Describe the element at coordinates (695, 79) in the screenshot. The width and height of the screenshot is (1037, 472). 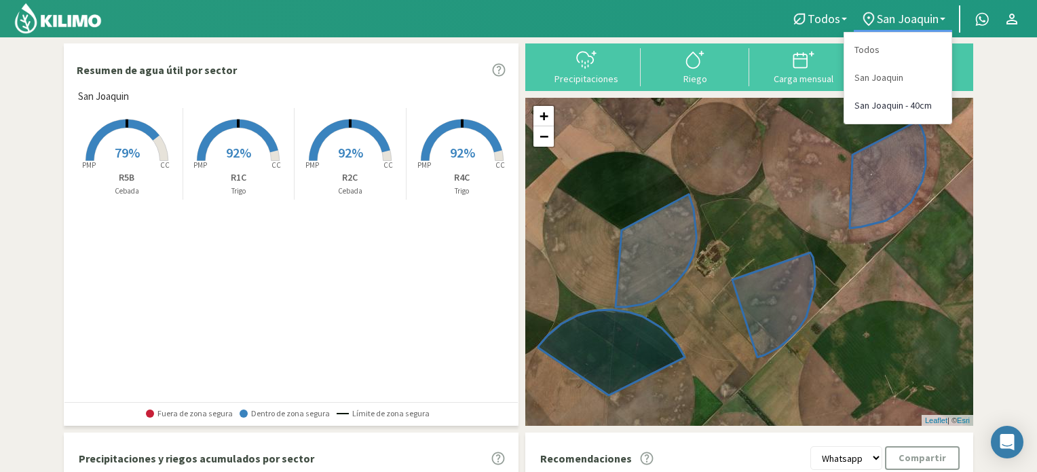
I see `div: Riego` at that location.